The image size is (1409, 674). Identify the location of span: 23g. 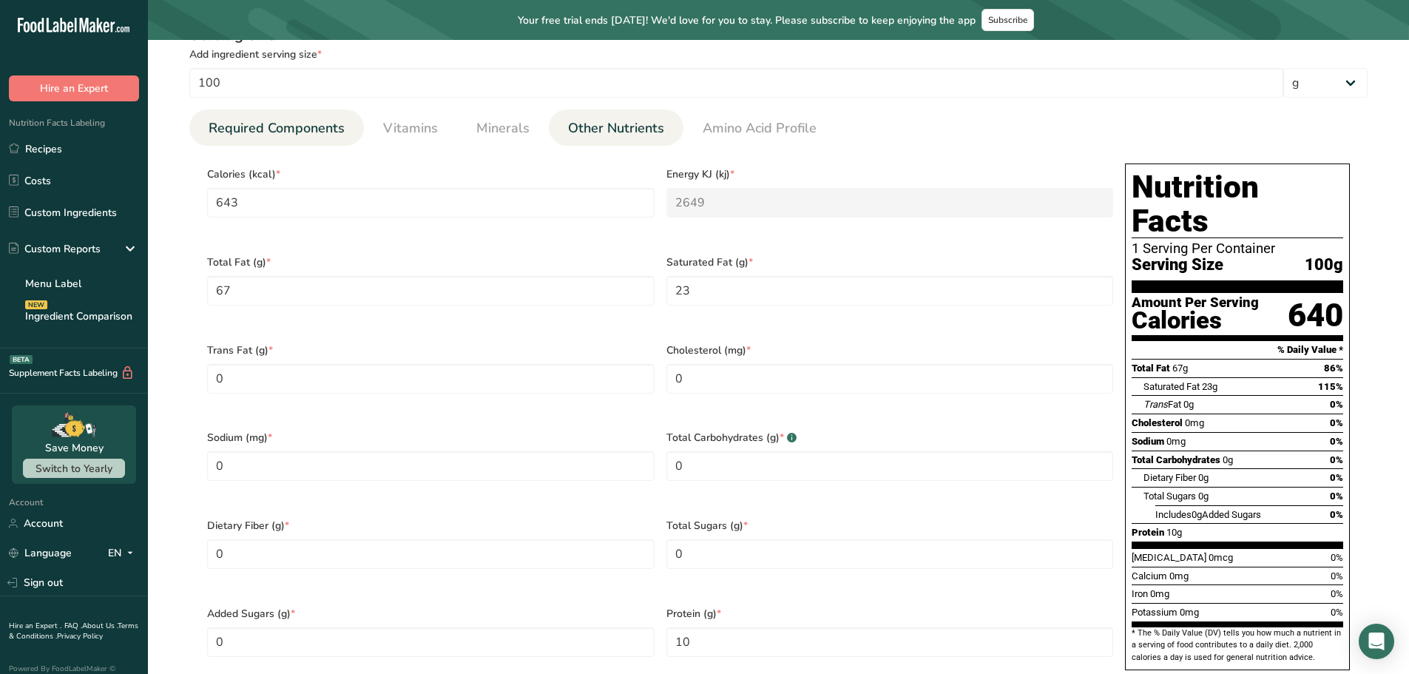
(1209, 386).